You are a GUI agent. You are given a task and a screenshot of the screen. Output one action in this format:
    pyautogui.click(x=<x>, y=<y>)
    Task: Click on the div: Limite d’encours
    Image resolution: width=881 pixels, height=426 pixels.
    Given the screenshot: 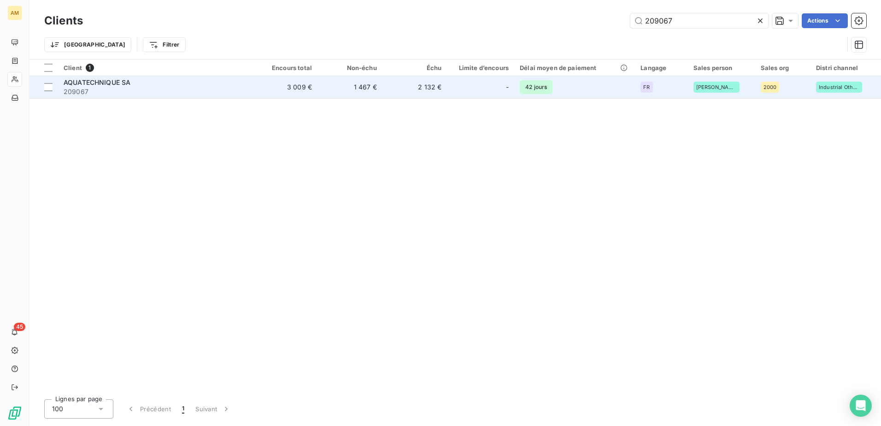 What is the action you would take?
    pyautogui.click(x=481, y=68)
    